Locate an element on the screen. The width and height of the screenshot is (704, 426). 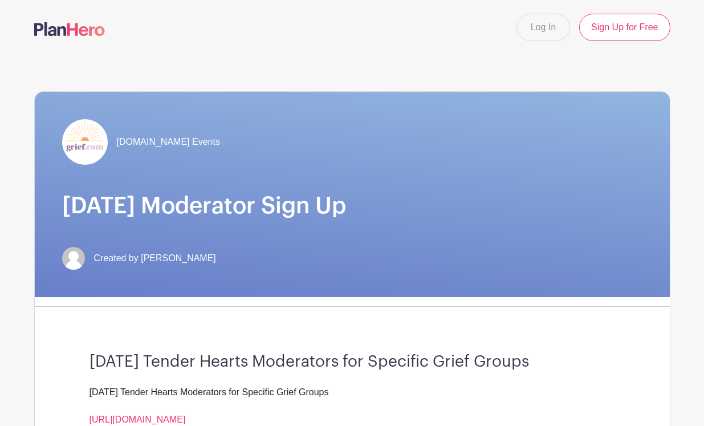
img: default-ce2991bfa6775e67f084385cd625a349d9dcbb7a52a09fb2fda1e96e2d18dcdb.png is located at coordinates (74, 258).